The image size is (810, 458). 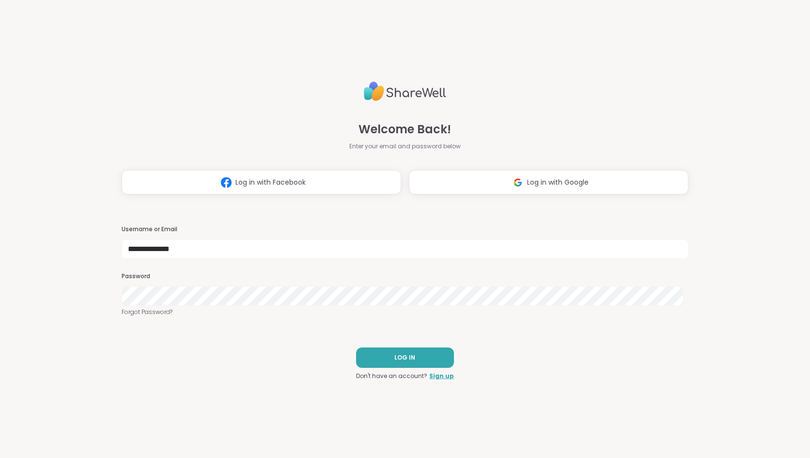 I want to click on span: Log in with Google, so click(x=558, y=182).